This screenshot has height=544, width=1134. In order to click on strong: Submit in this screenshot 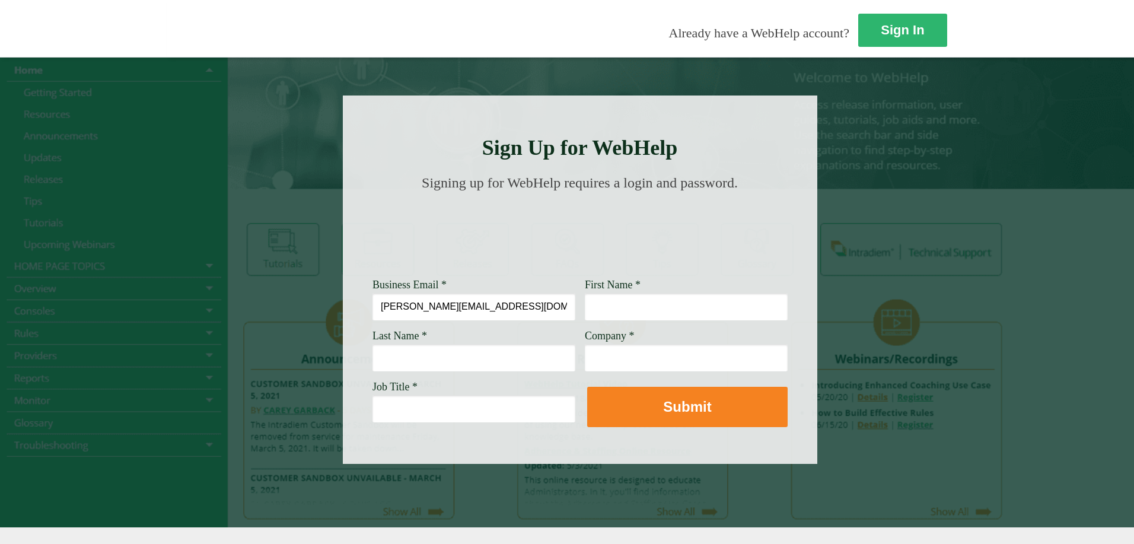, I will do `click(687, 406)`.